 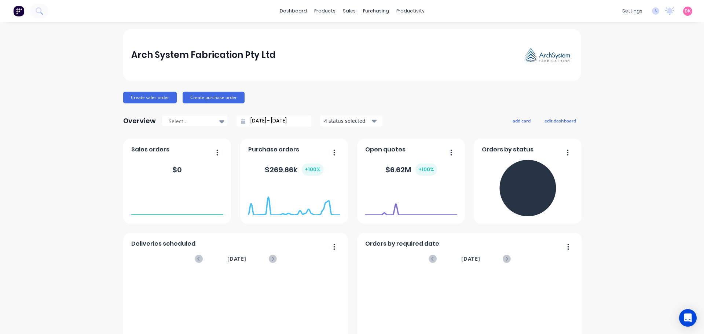 I want to click on button: Create purchase order, so click(x=213, y=98).